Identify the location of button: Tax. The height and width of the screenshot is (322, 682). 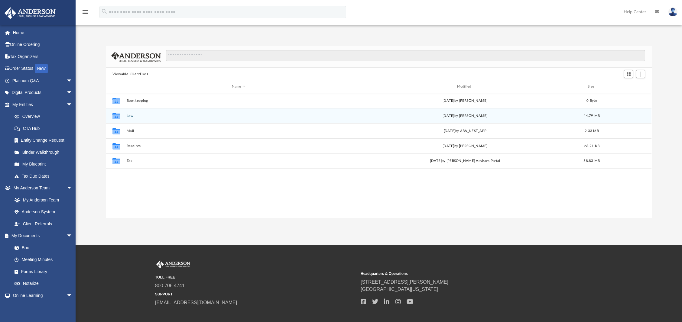
(239, 161).